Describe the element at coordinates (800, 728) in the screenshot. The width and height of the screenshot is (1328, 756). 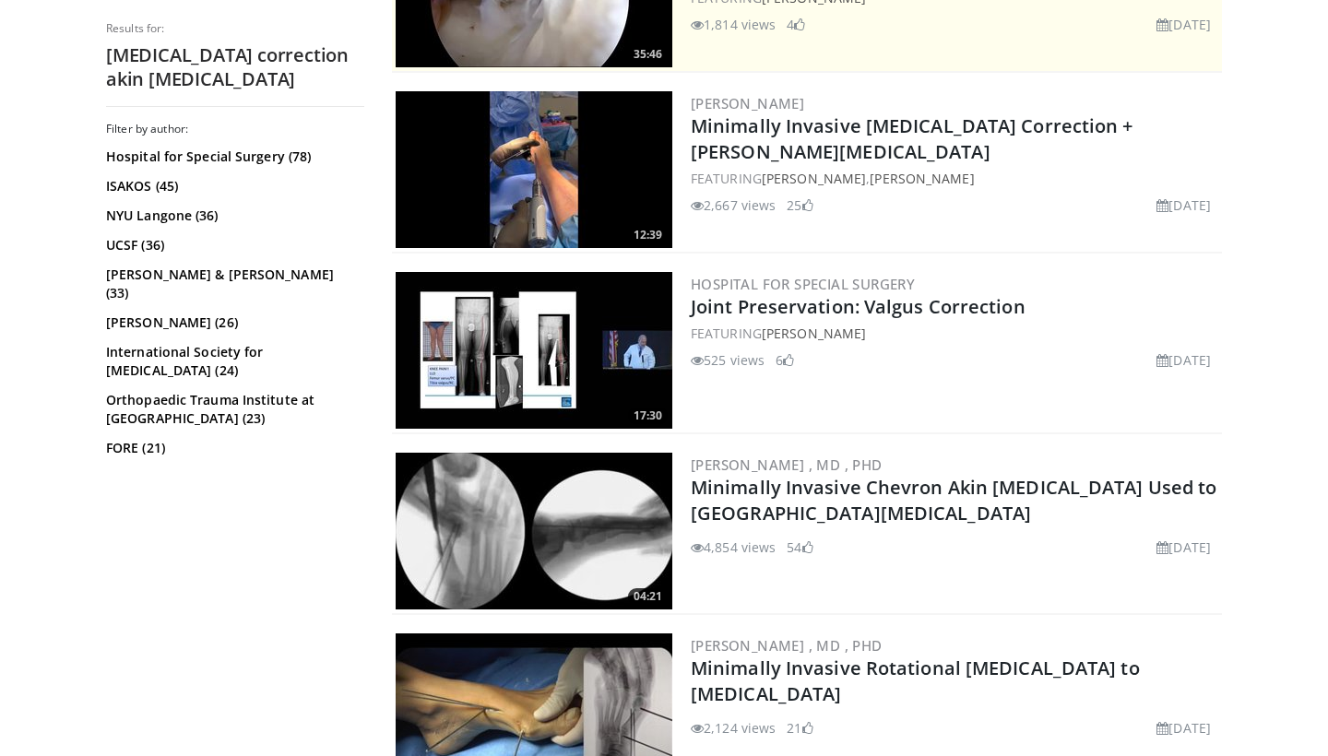
I see `li: 21` at that location.